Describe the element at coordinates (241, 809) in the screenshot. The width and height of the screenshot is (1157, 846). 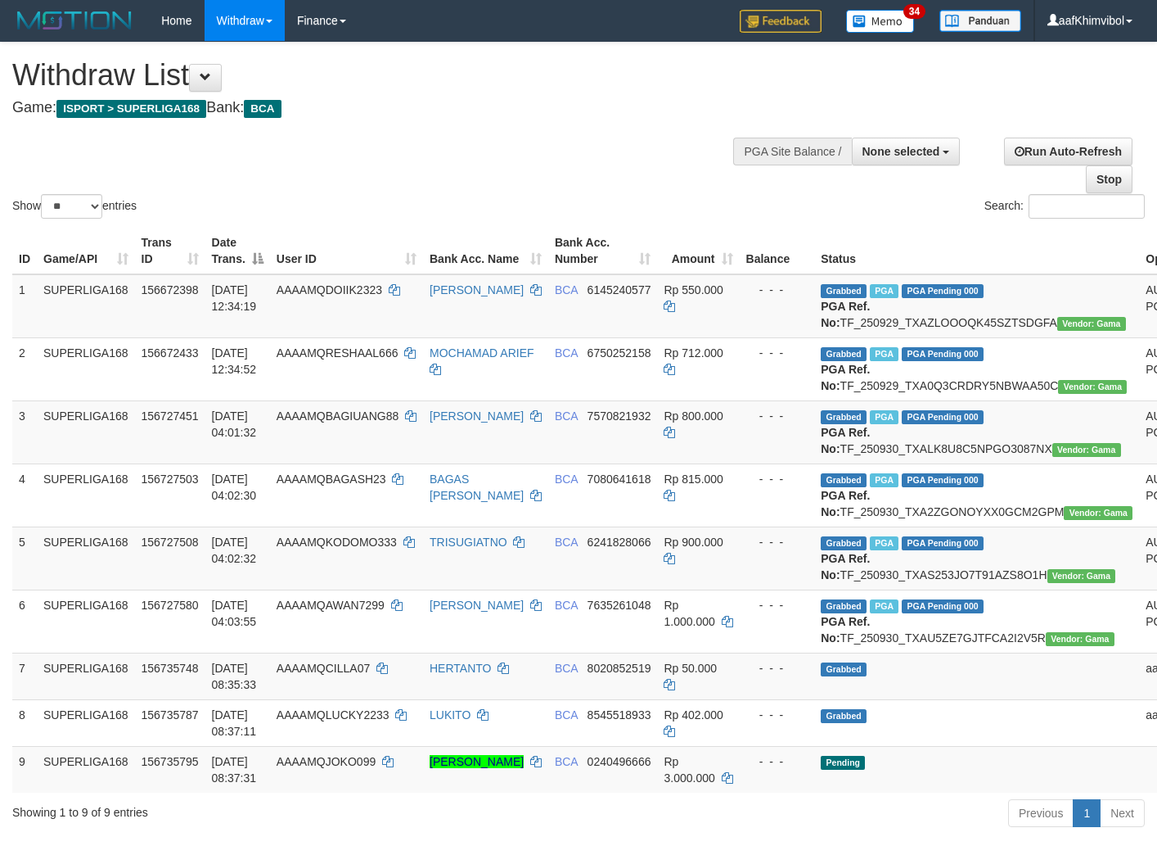
I see `div: Showing 1 to 9 of 9 entries` at that location.